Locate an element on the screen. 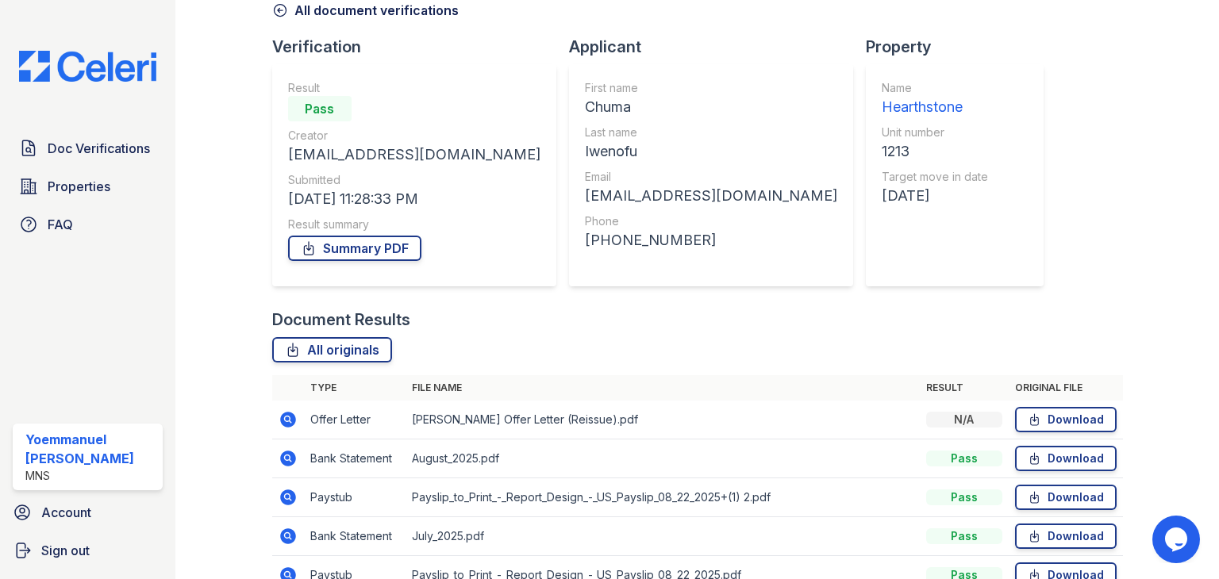  th: Type is located at coordinates (355, 388).